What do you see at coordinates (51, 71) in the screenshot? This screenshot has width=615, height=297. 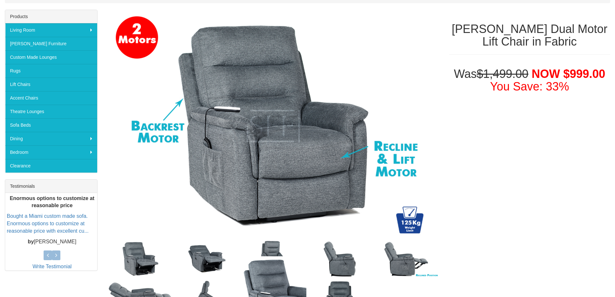 I see `a: Rugs` at bounding box center [51, 71].